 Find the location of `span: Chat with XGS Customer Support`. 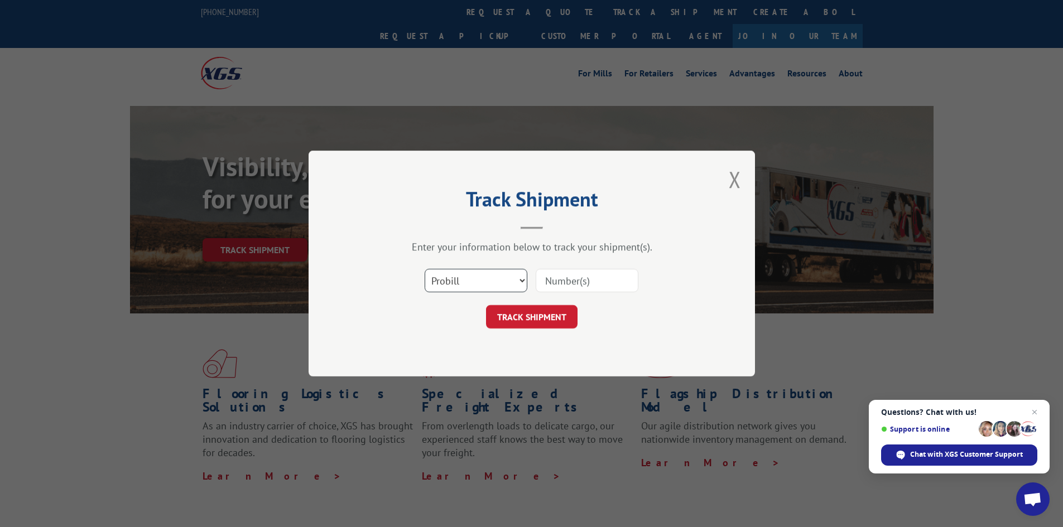

span: Chat with XGS Customer Support is located at coordinates (966, 455).